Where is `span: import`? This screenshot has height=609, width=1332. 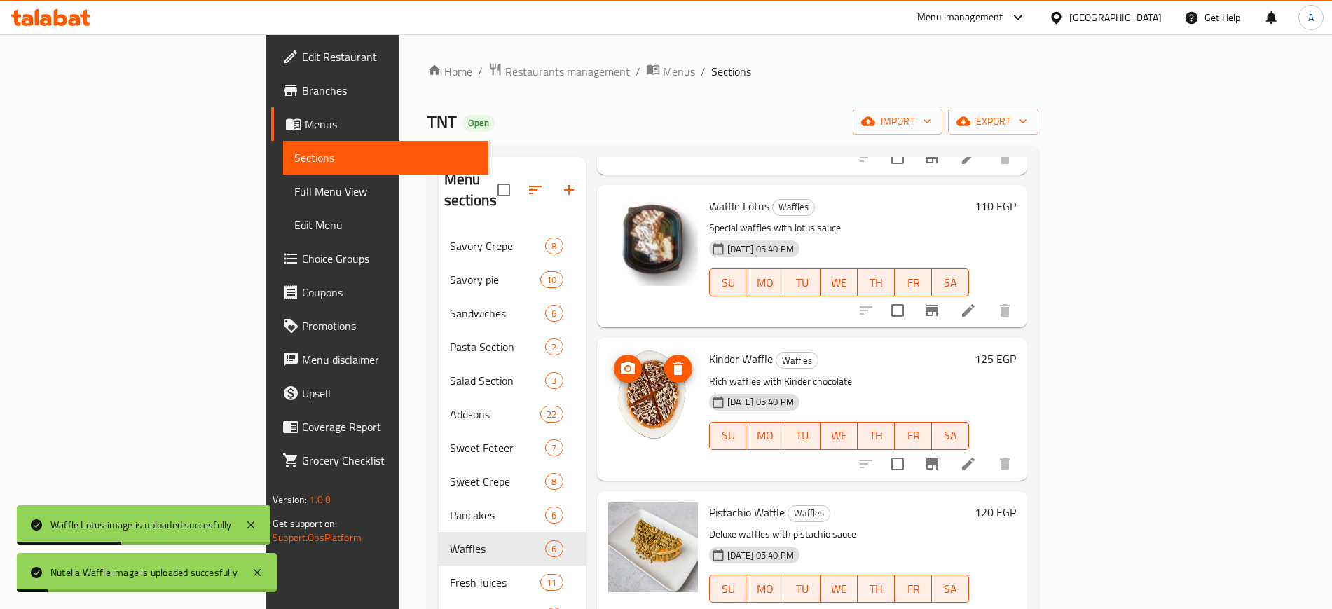
span: import is located at coordinates (898, 121).